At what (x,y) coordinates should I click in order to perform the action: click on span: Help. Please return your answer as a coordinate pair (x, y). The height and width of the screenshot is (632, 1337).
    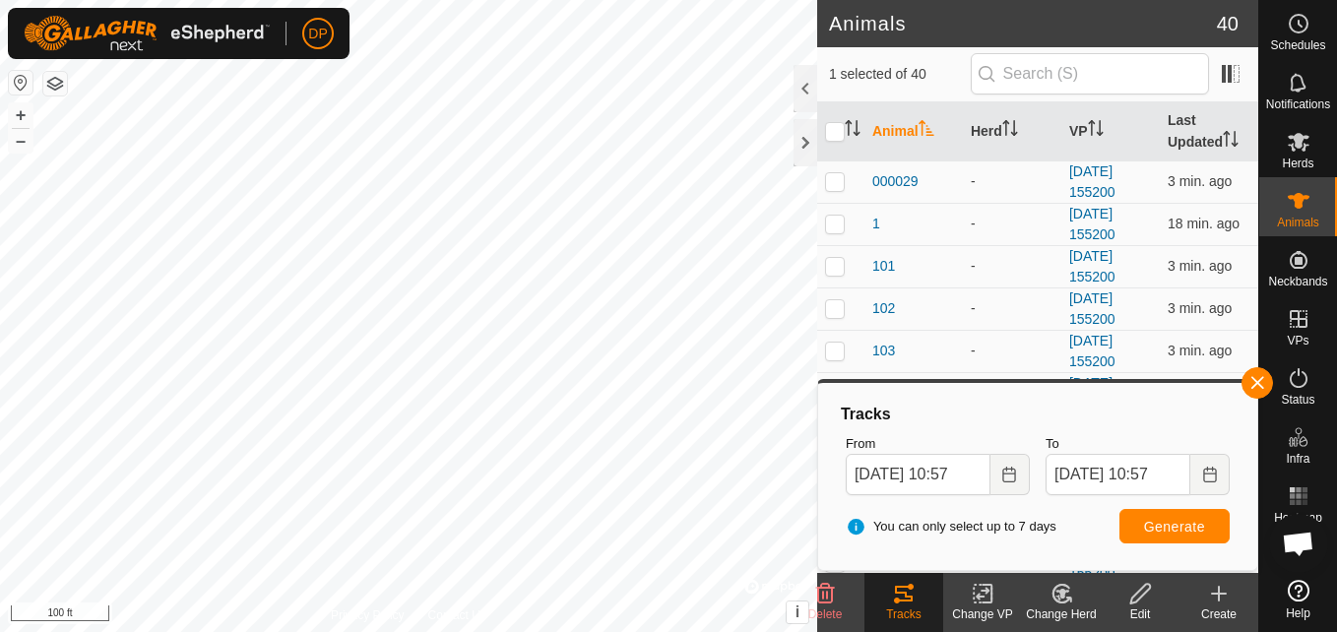
    Looking at the image, I should click on (1297, 613).